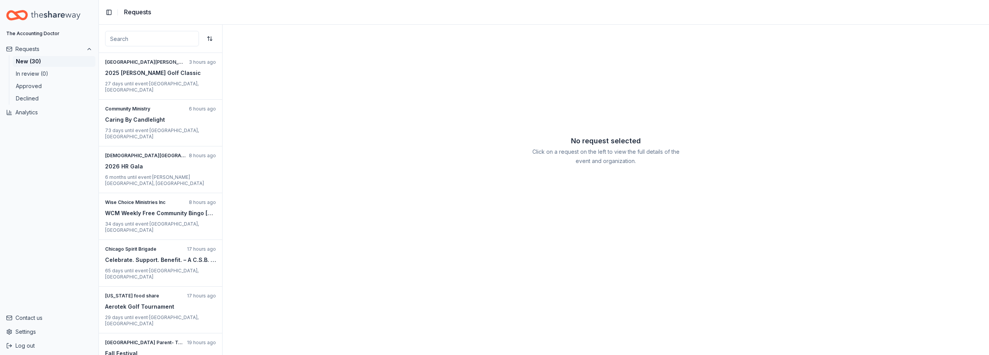 The image size is (989, 355). Describe the element at coordinates (49, 15) in the screenshot. I see `a: Home` at that location.